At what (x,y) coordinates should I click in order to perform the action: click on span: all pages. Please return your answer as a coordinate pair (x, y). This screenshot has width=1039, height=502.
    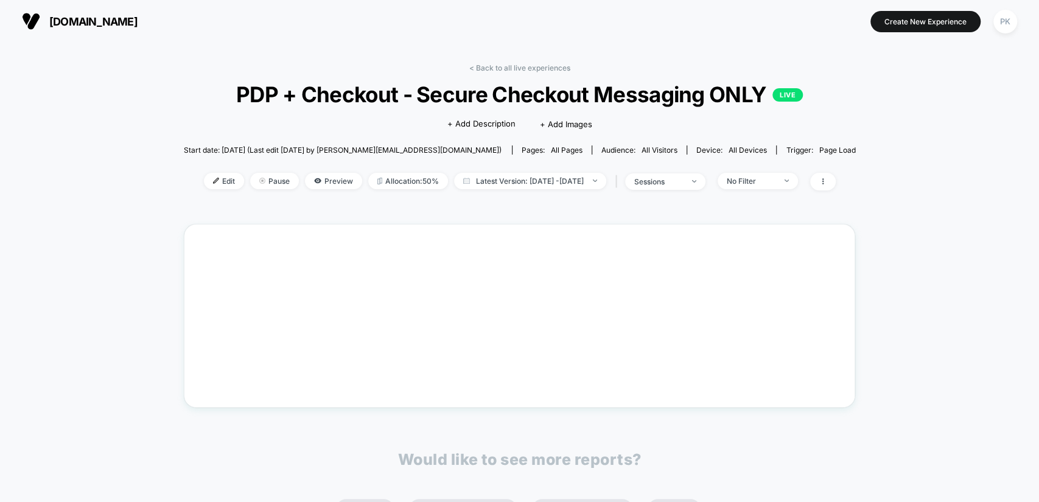
    Looking at the image, I should click on (566, 150).